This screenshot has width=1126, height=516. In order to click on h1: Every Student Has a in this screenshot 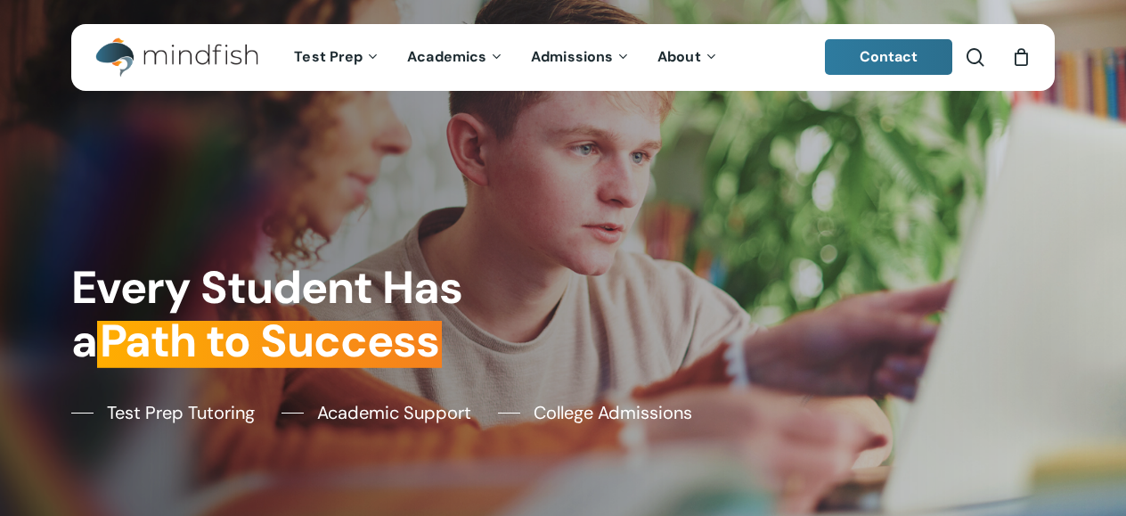, I will do `click(312, 314)`.